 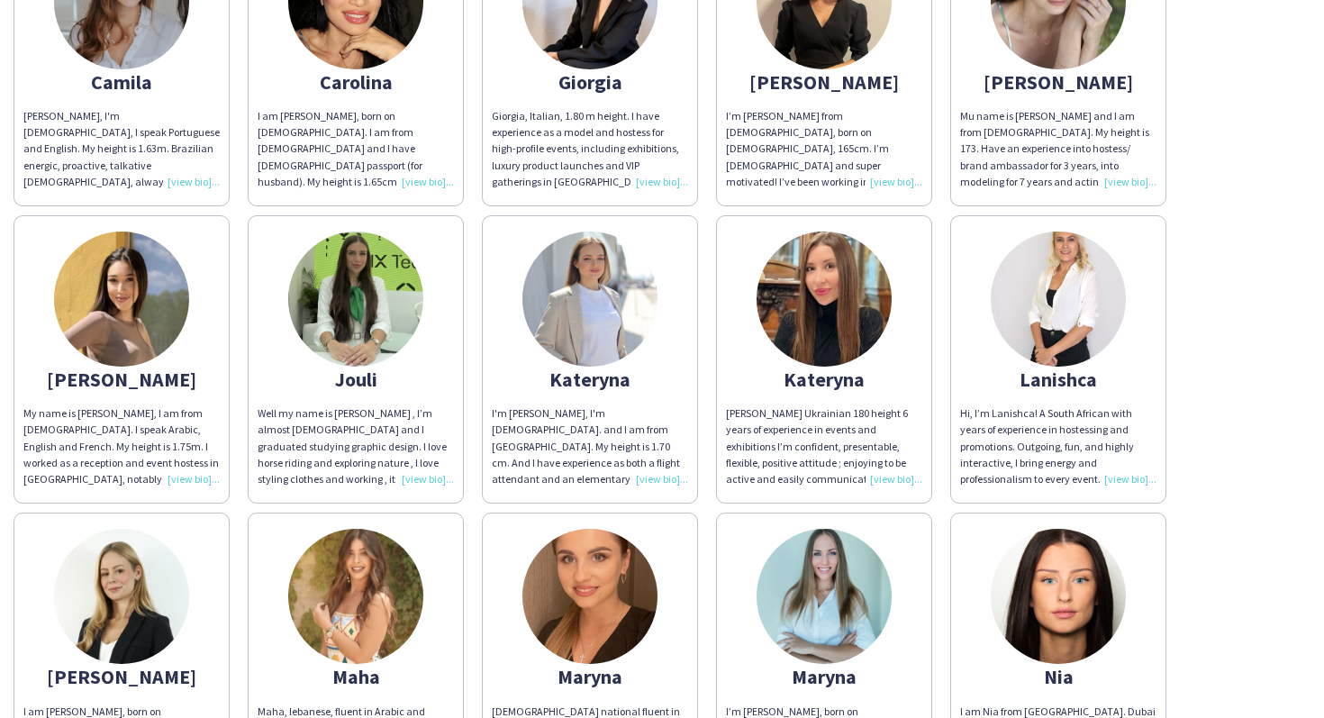 What do you see at coordinates (1058, 596) in the screenshot?
I see `img: thumb-673b29e3a0478.jpeg` at bounding box center [1058, 596].